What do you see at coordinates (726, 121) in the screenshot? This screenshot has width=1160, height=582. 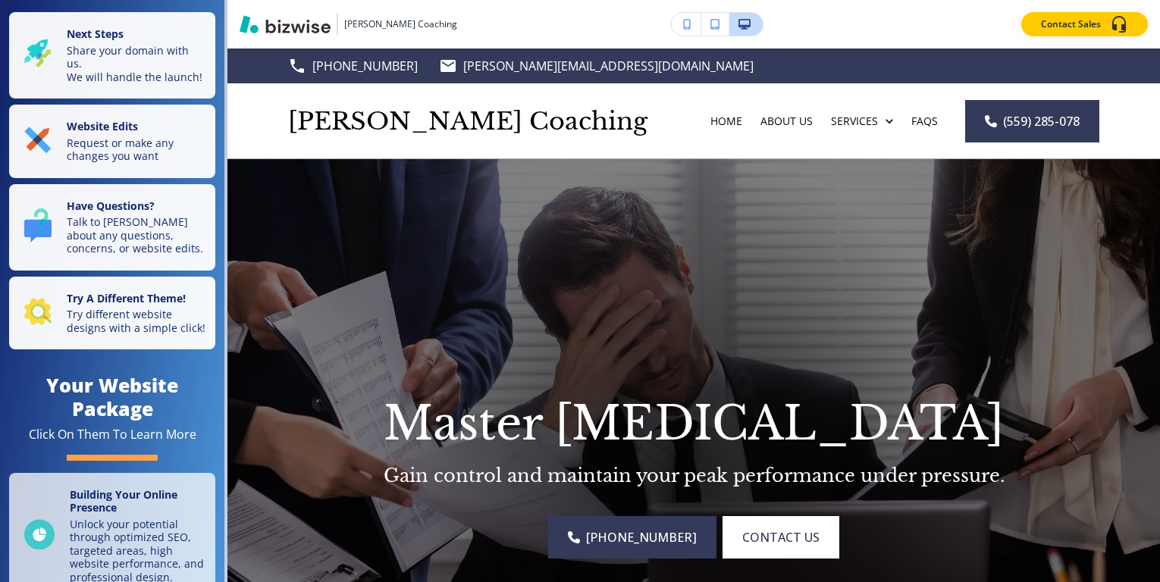 I see `p: Home` at bounding box center [726, 121].